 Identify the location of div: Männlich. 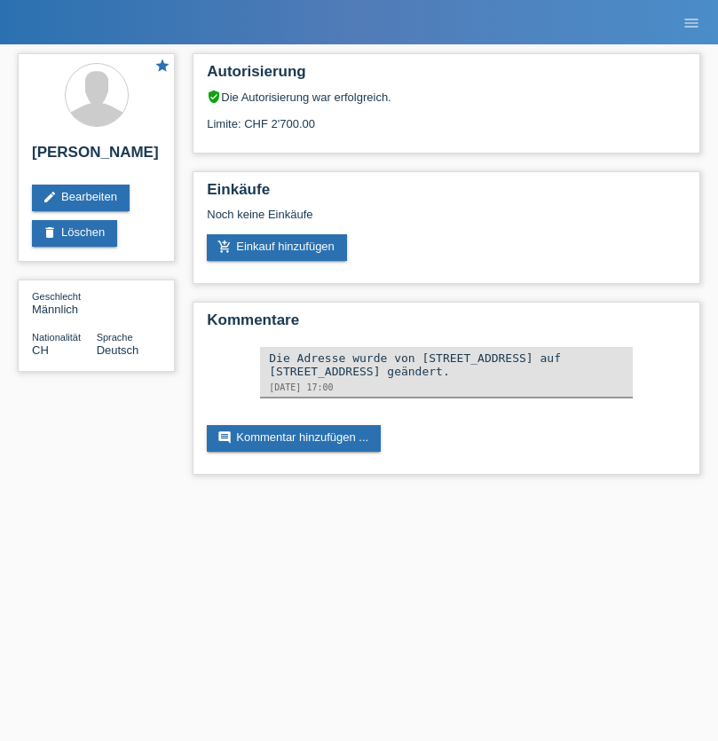
(64, 303).